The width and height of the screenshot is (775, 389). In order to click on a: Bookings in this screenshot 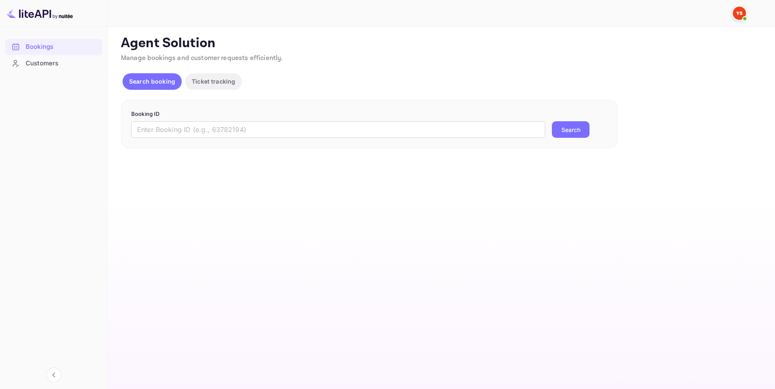, I will do `click(53, 46)`.